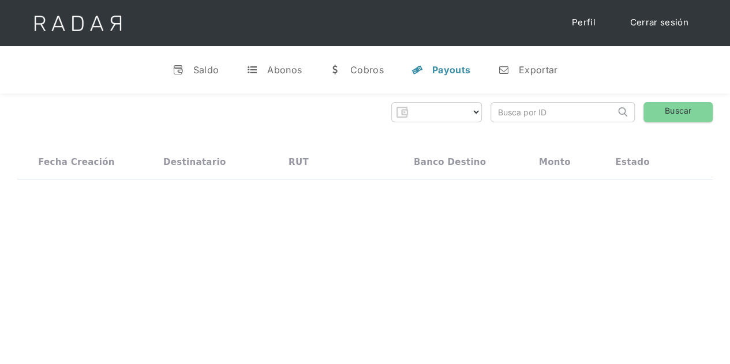  Describe the element at coordinates (583, 22) in the screenshot. I see `a: Perfil` at that location.